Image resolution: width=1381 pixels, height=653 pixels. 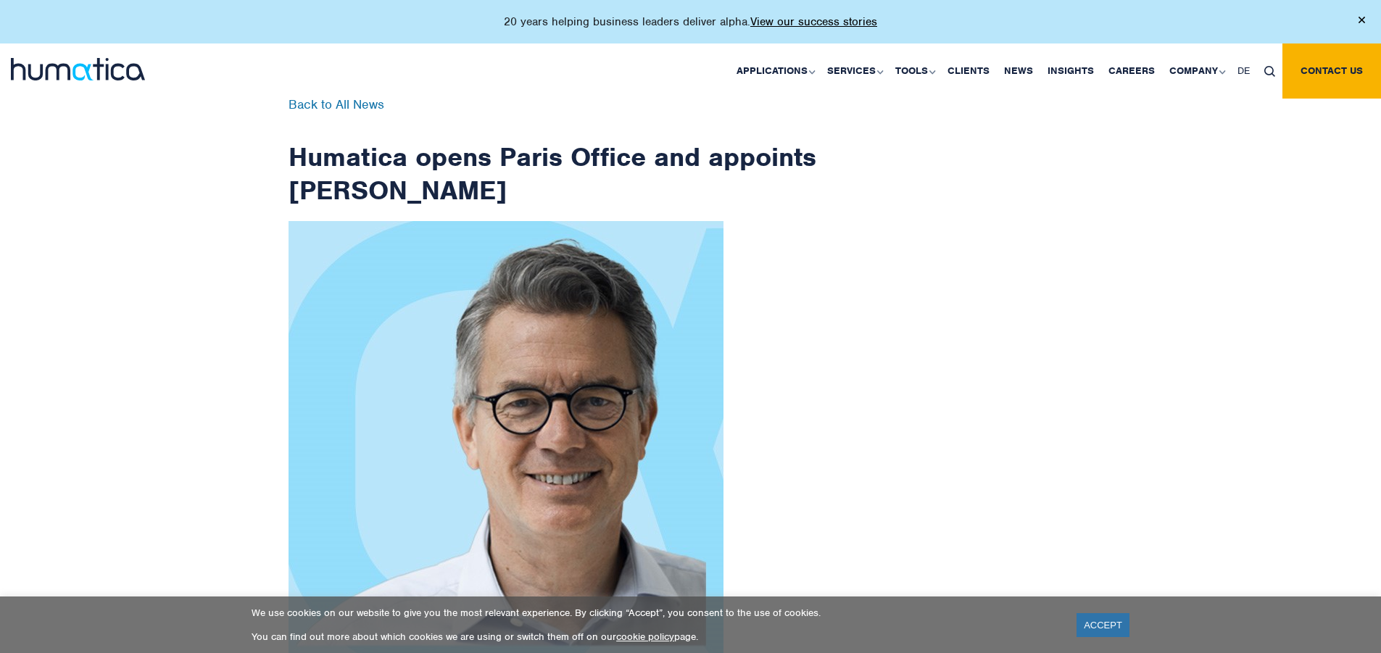 What do you see at coordinates (1132, 71) in the screenshot?
I see `a: Careers` at bounding box center [1132, 71].